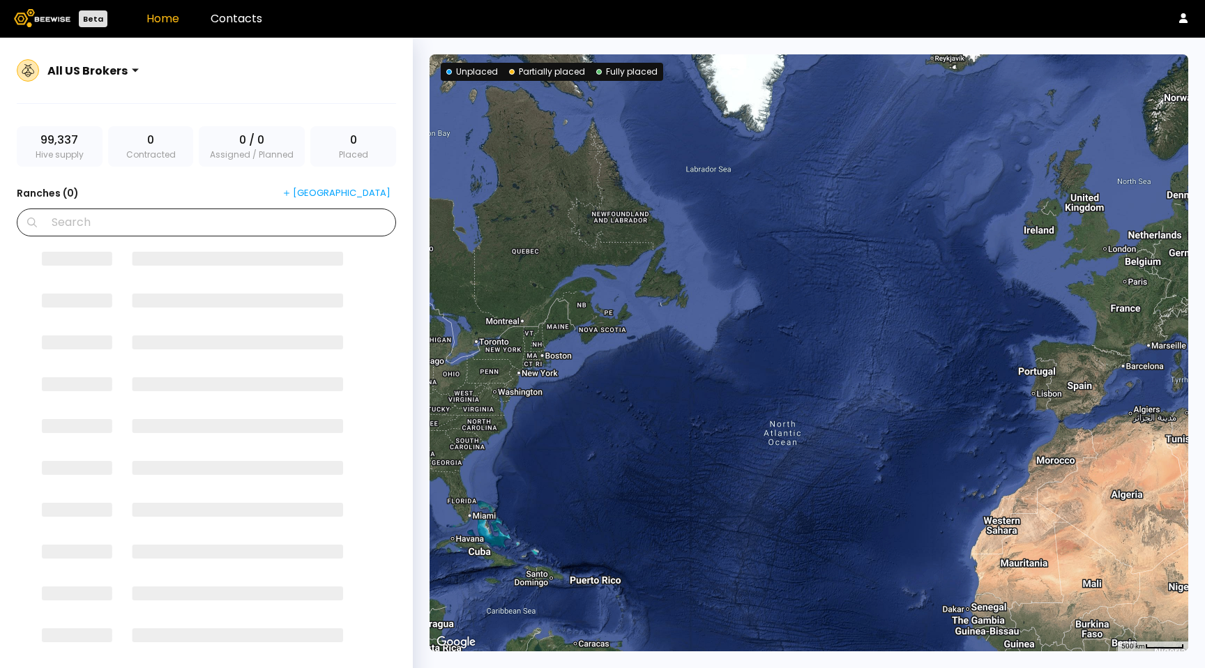 This screenshot has width=1205, height=668. I want to click on div: All US Brokers, so click(87, 70).